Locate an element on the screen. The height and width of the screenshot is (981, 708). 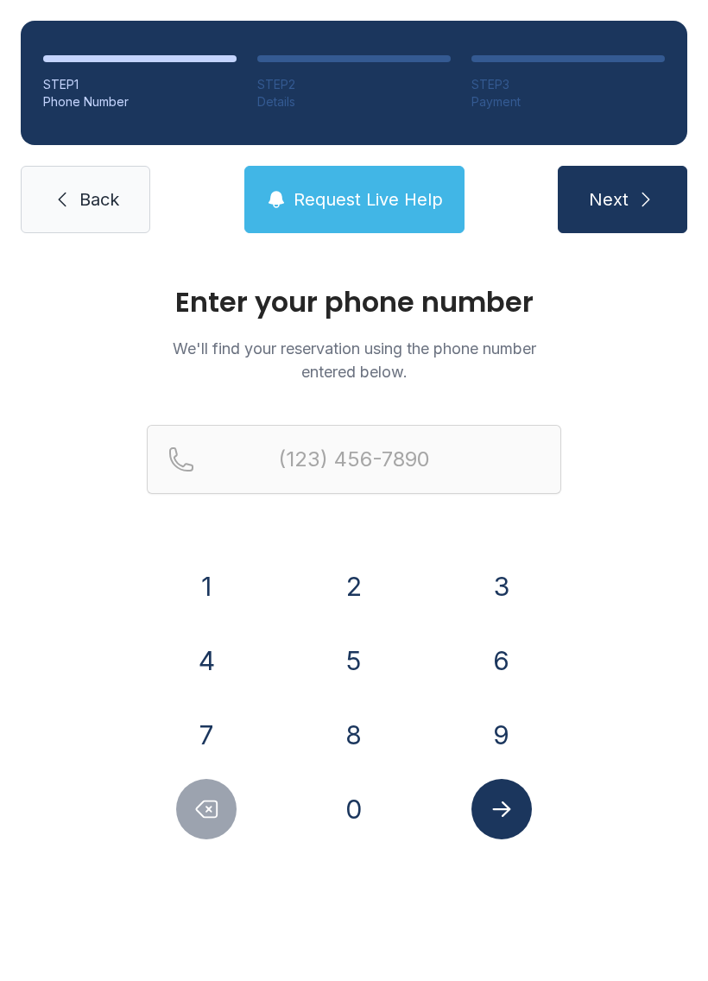
p: We'll find your reservation using the phone number entered below. is located at coordinates (354, 360).